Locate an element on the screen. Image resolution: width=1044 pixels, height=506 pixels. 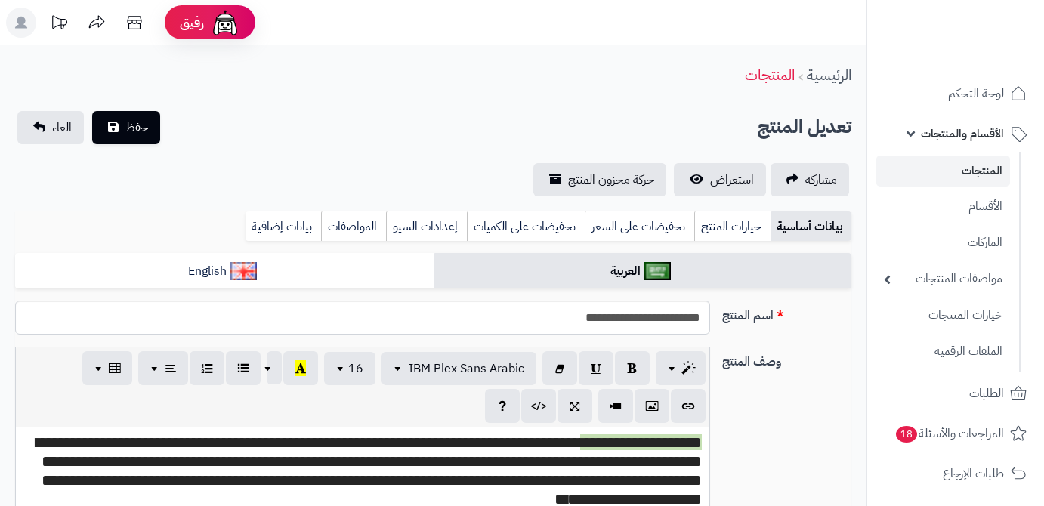
span: حركة مخزون المنتج is located at coordinates (611, 180).